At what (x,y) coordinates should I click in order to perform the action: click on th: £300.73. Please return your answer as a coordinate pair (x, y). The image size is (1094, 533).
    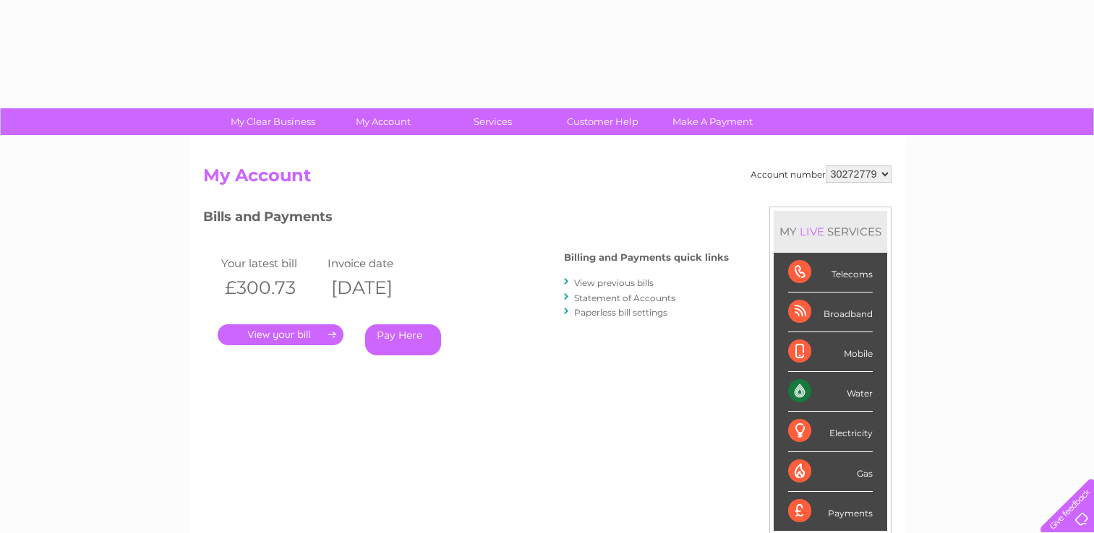
    Looking at the image, I should click on (271, 288).